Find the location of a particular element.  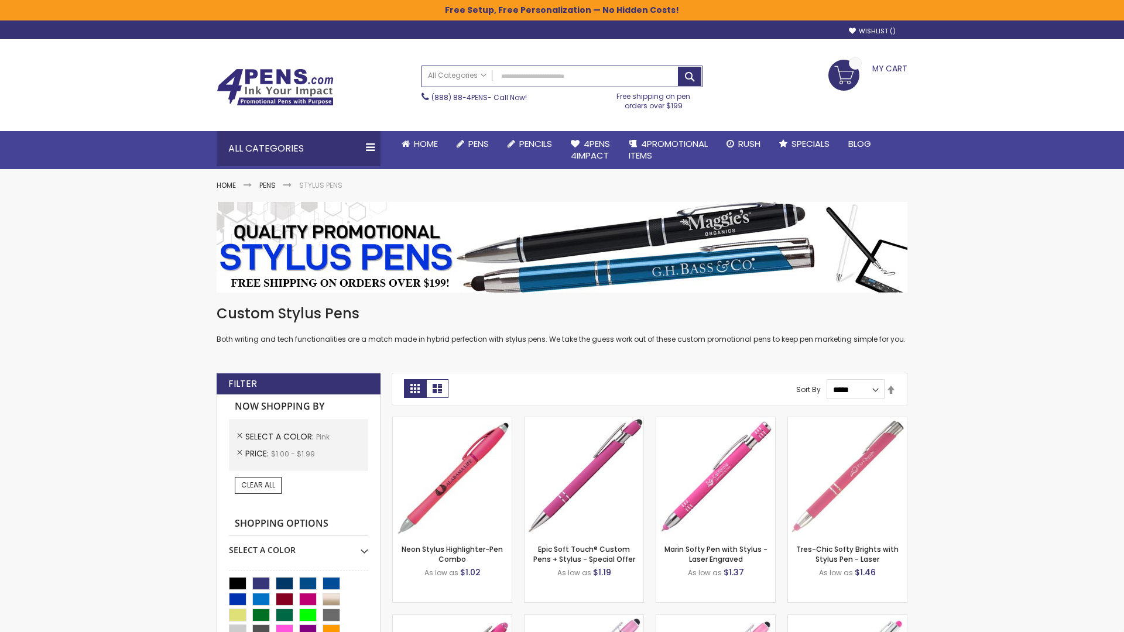

span: Select A Color is located at coordinates (280, 437).